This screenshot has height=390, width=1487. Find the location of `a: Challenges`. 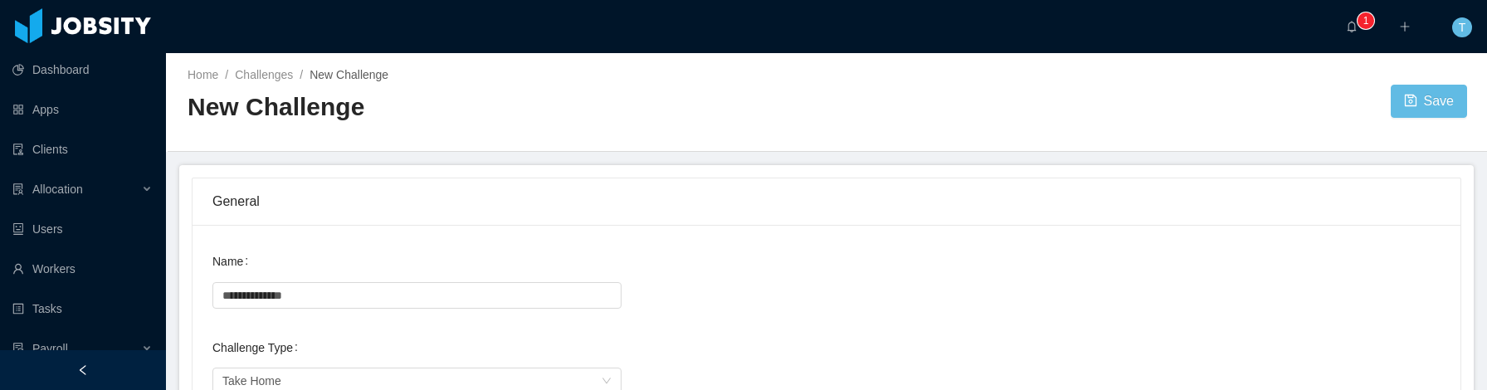

a: Challenges is located at coordinates (264, 75).